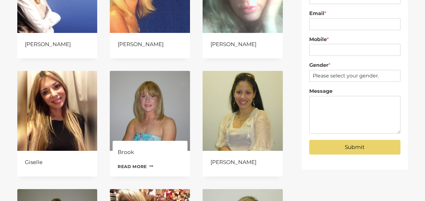 The image size is (425, 201). Describe the element at coordinates (354, 147) in the screenshot. I see `button: Submit` at that location.